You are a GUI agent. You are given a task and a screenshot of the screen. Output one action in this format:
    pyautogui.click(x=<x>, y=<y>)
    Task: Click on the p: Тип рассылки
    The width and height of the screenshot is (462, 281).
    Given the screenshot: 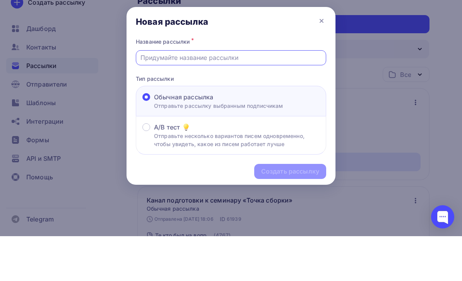 What is the action you would take?
    pyautogui.click(x=231, y=124)
    